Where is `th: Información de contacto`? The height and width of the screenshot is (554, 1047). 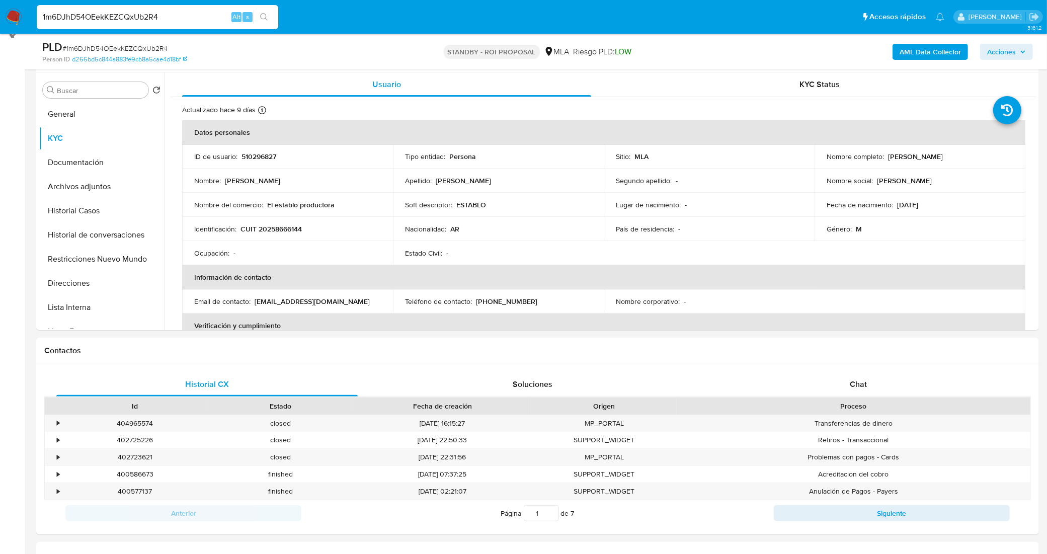
th: Información de contacto is located at coordinates (604, 277).